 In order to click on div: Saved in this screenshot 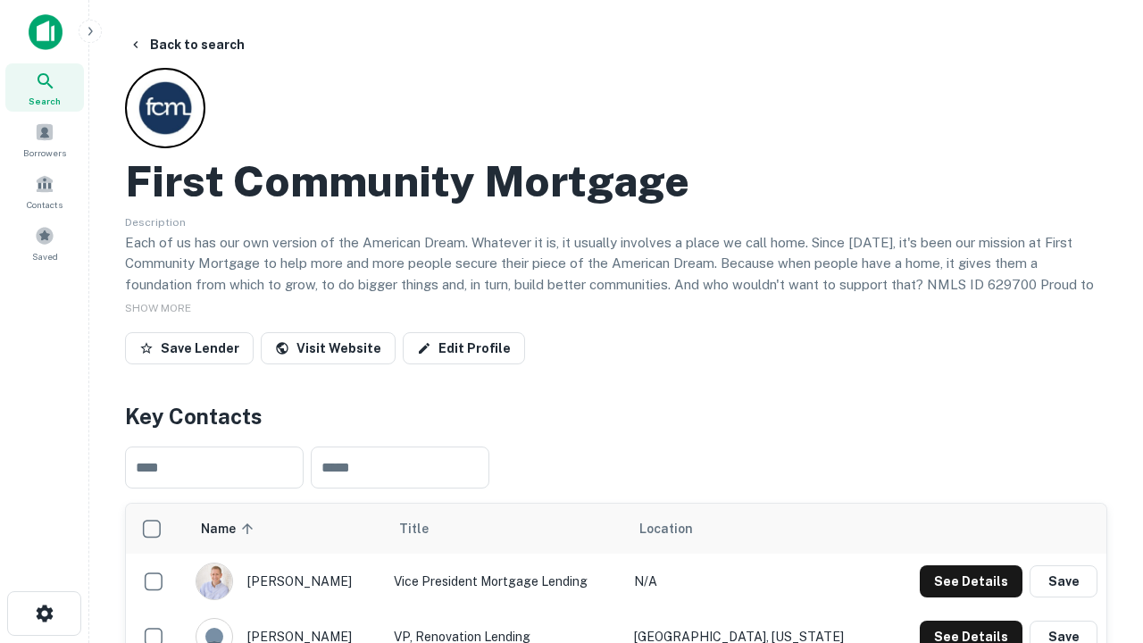, I will do `click(45, 243)`.